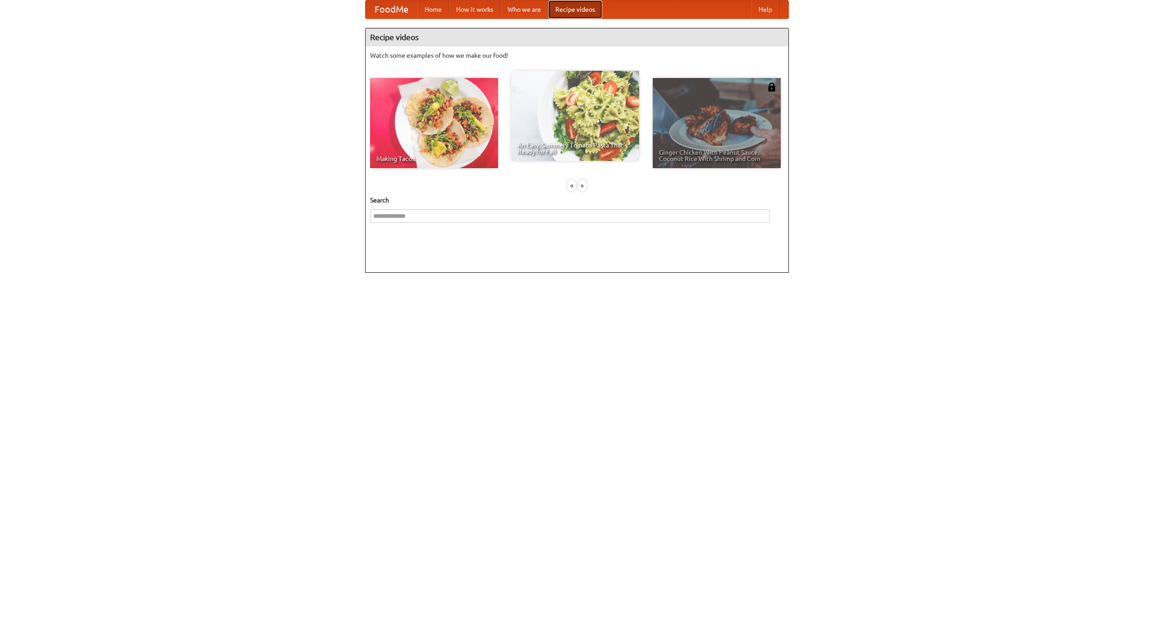 This screenshot has width=1154, height=638. I want to click on h5: Search, so click(577, 200).